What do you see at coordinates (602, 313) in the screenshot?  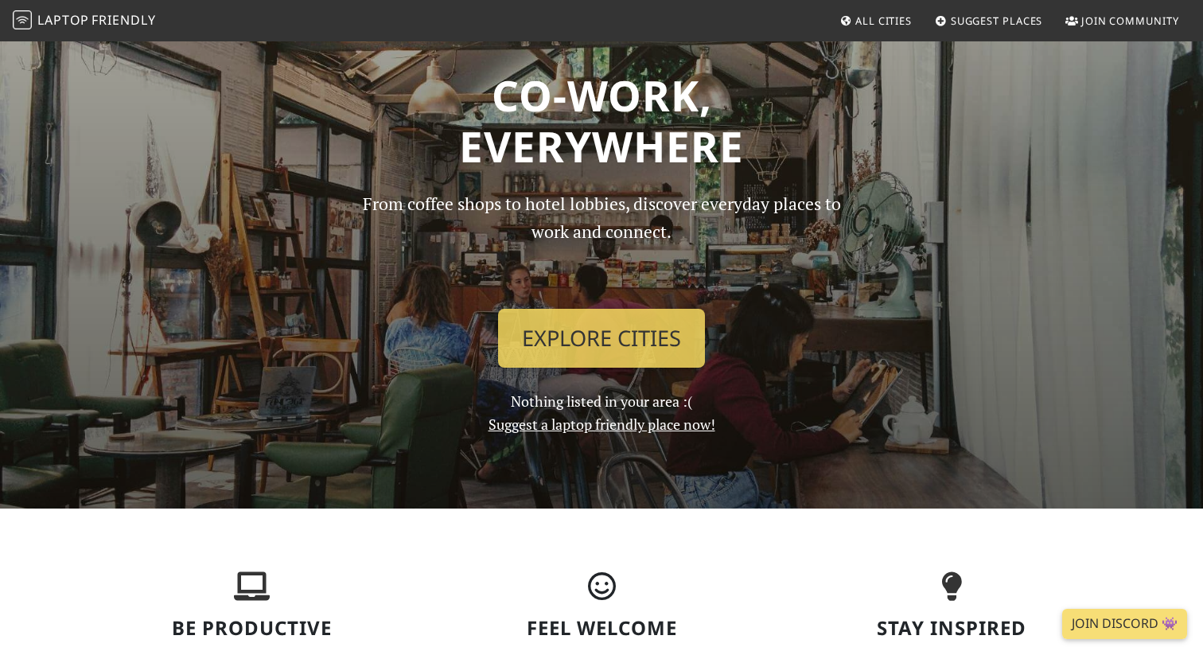 I see `div: Nothing listed in your area :(` at bounding box center [602, 313].